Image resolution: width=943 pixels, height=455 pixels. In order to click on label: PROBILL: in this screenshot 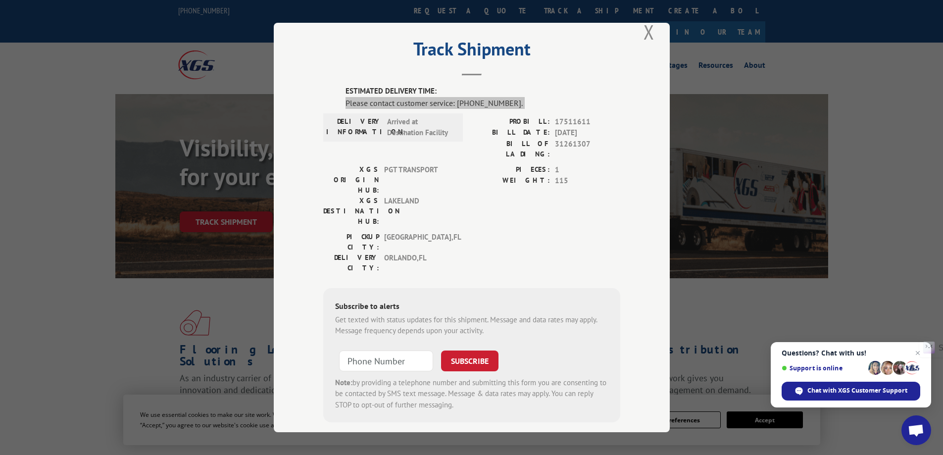, I will do `click(511, 122)`.